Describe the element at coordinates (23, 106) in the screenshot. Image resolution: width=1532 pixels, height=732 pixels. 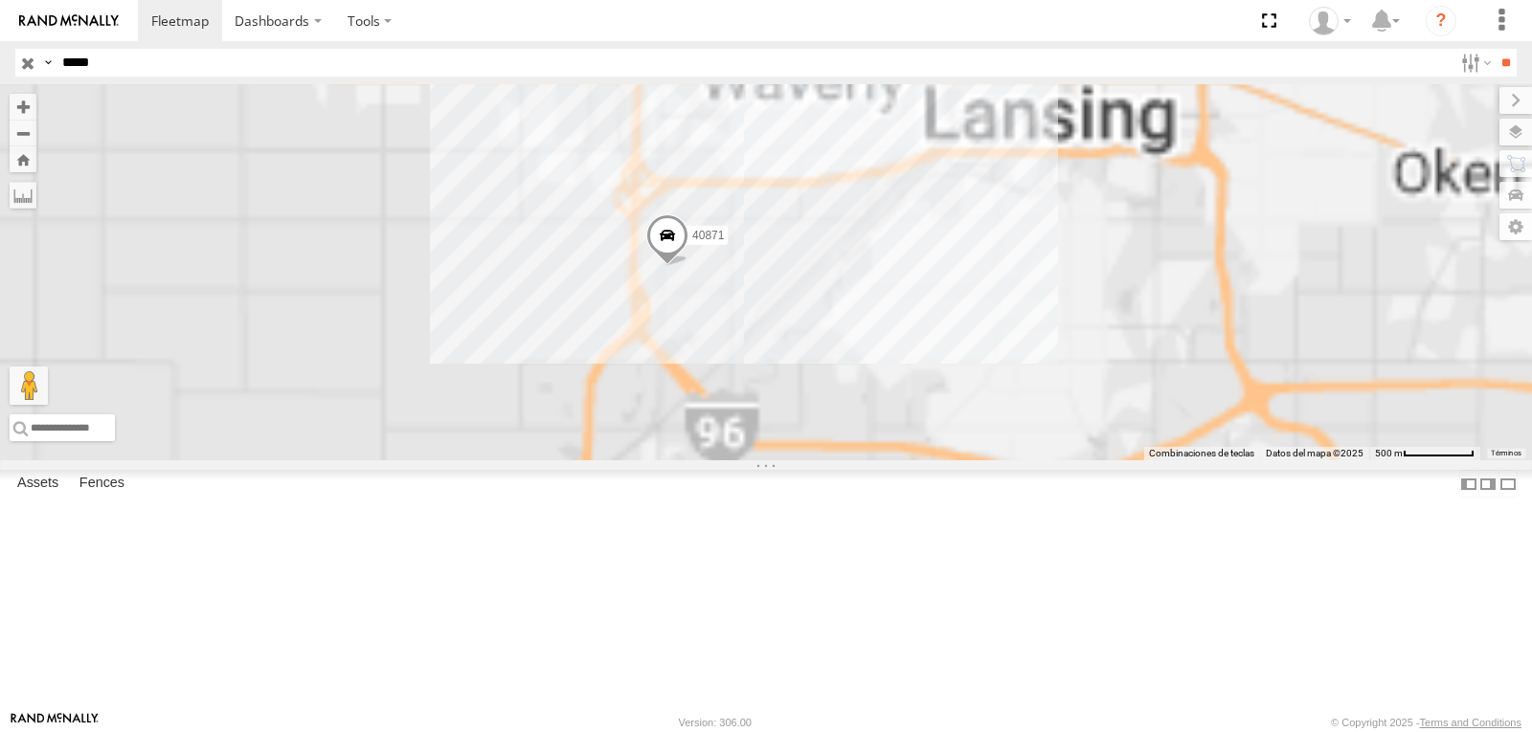
I see `button: Zoom in` at that location.